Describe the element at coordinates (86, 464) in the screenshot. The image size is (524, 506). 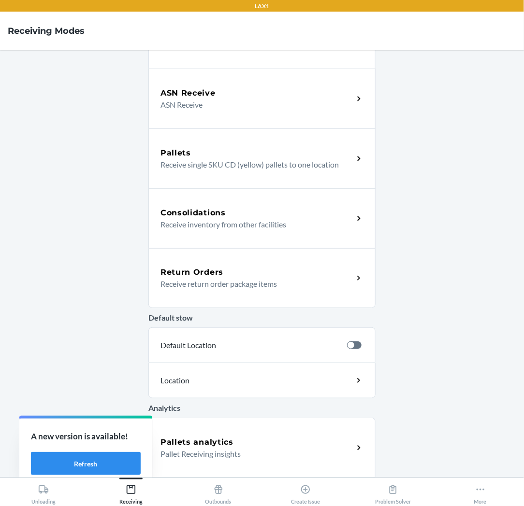
I see `button: Refresh` at that location.